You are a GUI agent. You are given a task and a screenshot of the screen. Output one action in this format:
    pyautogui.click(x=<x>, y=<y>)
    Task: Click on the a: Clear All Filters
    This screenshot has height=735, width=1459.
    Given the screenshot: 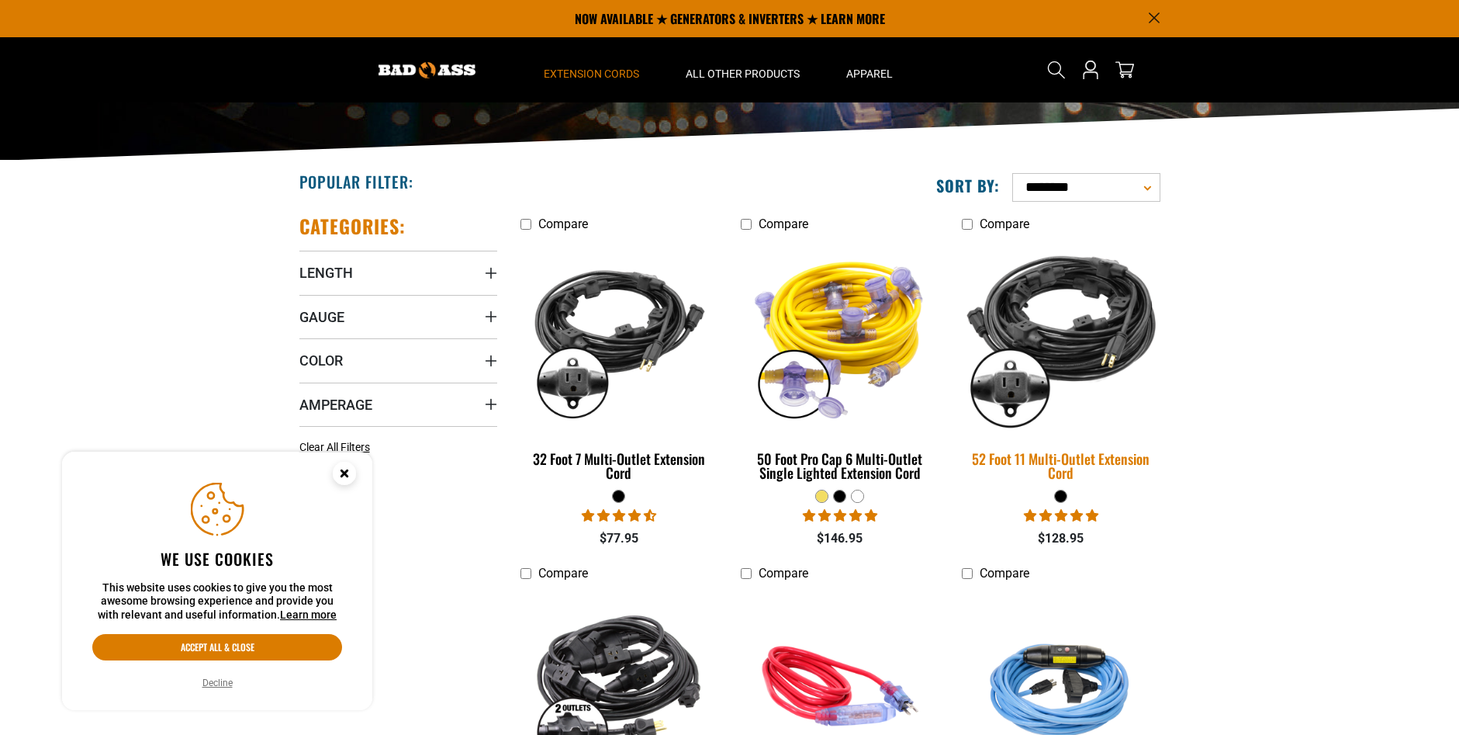 What is the action you would take?
    pyautogui.click(x=337, y=447)
    